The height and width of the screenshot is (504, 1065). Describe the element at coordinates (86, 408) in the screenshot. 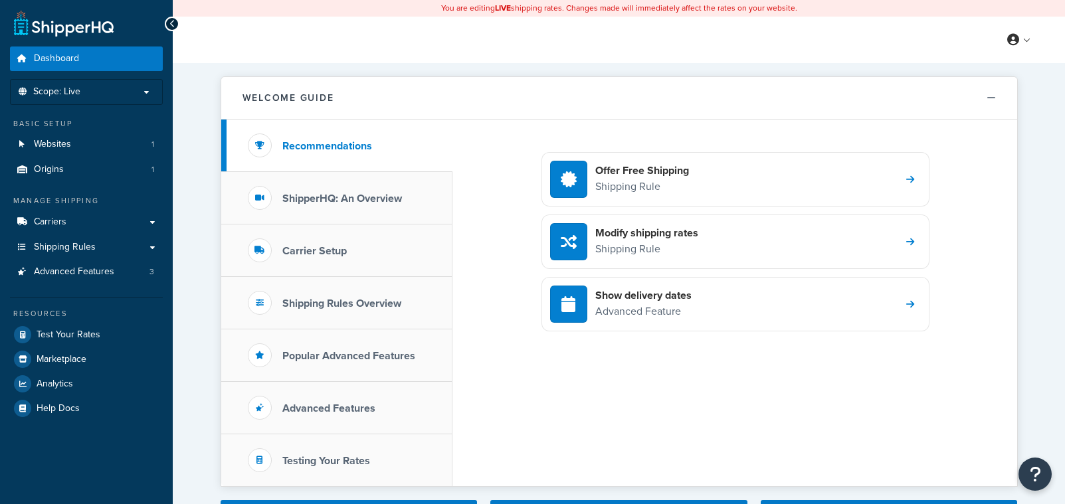

I see `a: Help Docs` at that location.